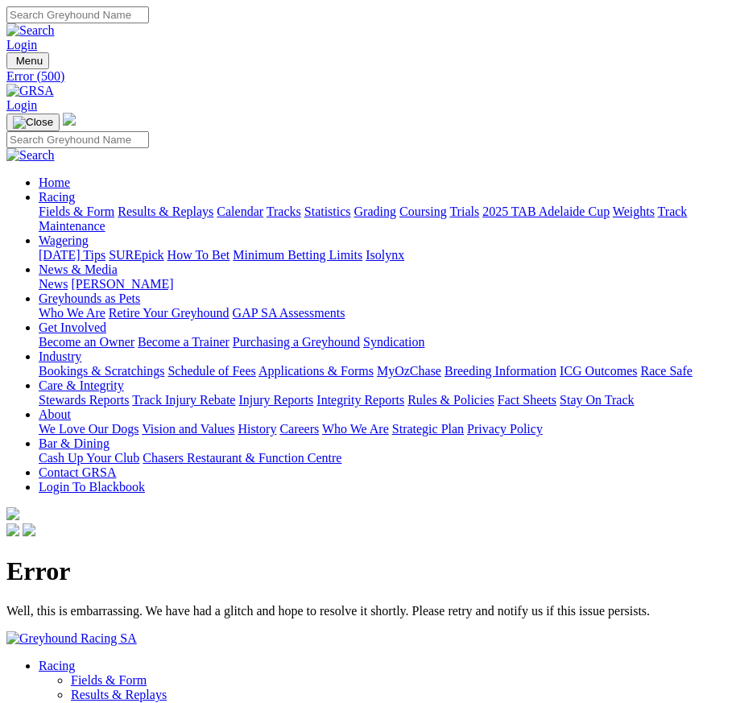 The width and height of the screenshot is (736, 703). Describe the element at coordinates (240, 211) in the screenshot. I see `a: Calendar` at that location.